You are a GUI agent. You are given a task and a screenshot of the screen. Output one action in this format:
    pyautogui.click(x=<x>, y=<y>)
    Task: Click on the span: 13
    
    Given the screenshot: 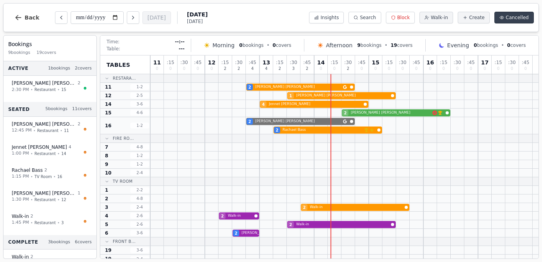 What is the action you would take?
    pyautogui.click(x=266, y=62)
    